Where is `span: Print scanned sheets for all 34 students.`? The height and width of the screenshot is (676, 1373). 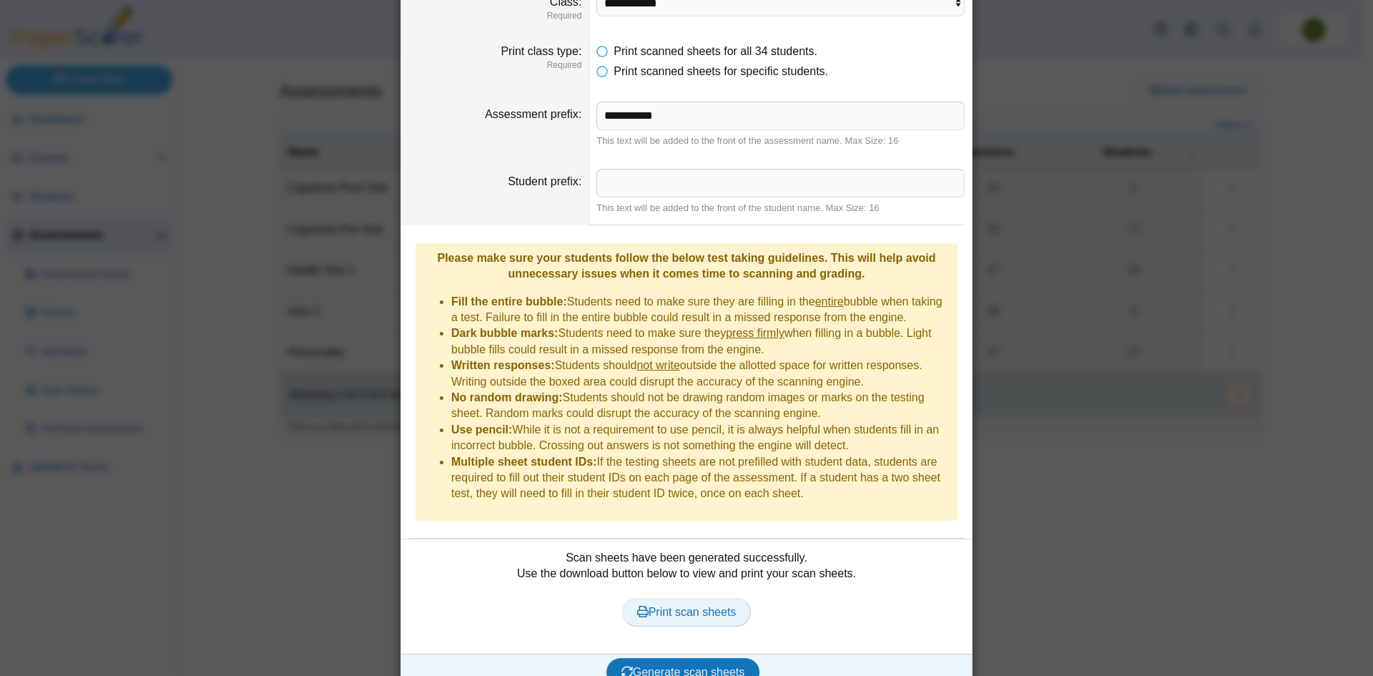
span: Print scanned sheets for all 34 students. is located at coordinates (715, 51).